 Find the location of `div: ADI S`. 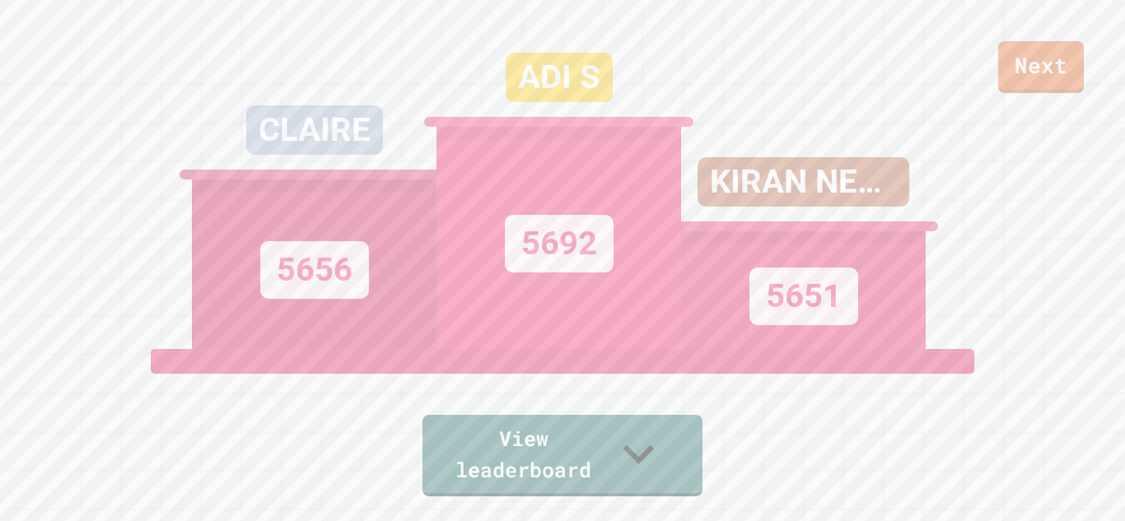

div: ADI S is located at coordinates (558, 77).